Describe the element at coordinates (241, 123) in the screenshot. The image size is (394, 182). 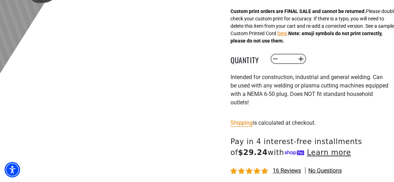
I see `a: Shipping` at that location.